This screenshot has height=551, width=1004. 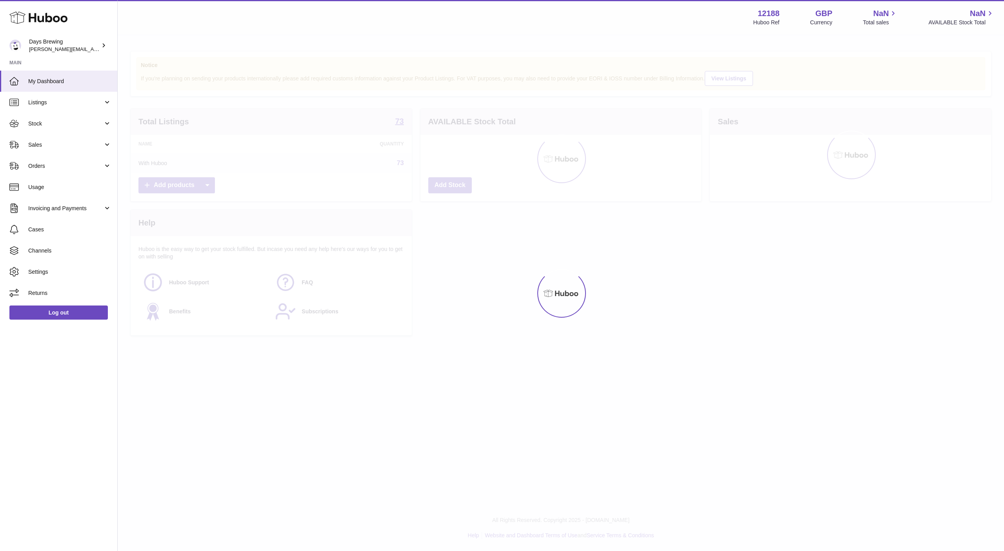 What do you see at coordinates (65, 166) in the screenshot?
I see `span: Orders` at bounding box center [65, 166].